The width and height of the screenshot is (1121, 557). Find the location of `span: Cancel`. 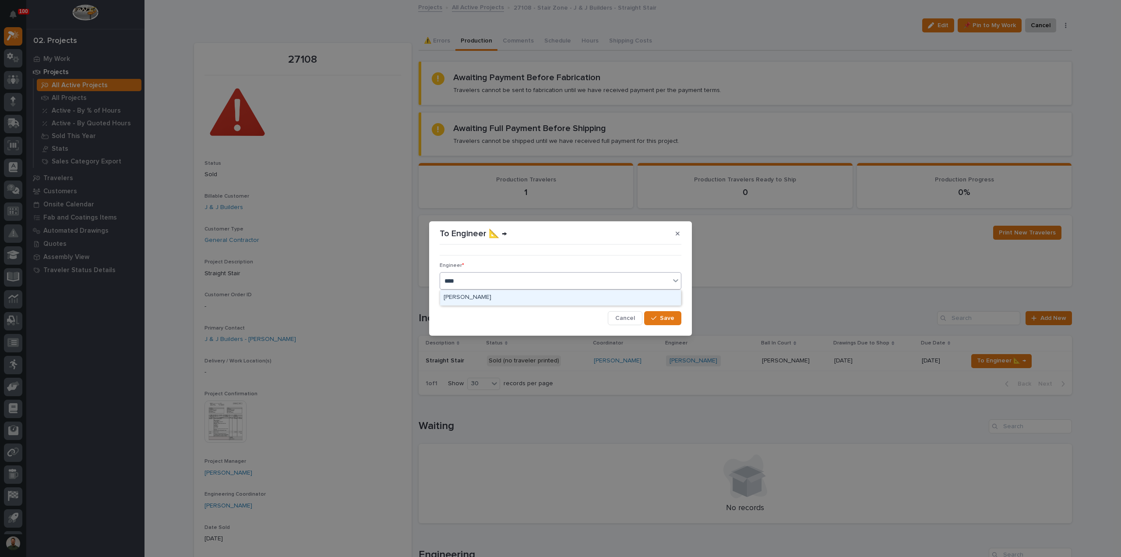

span: Cancel is located at coordinates (625, 318).